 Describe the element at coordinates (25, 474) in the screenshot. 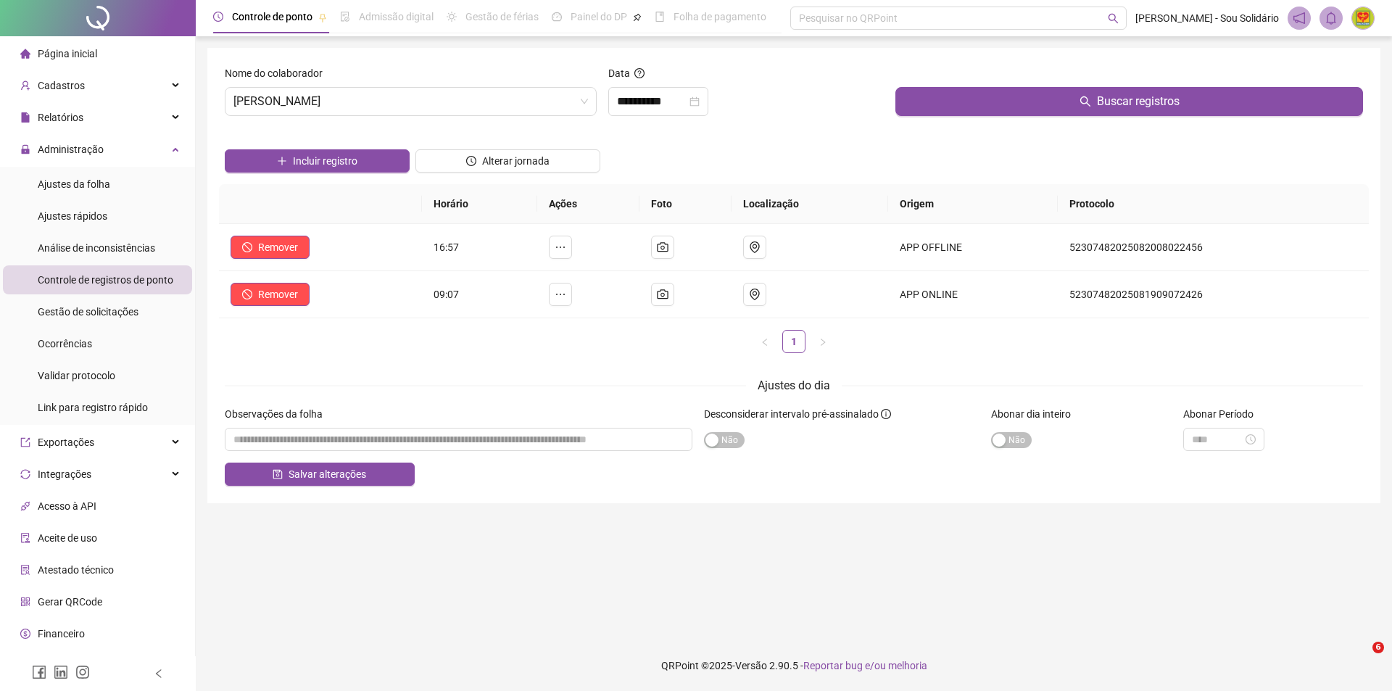

I see `span: sync` at that location.